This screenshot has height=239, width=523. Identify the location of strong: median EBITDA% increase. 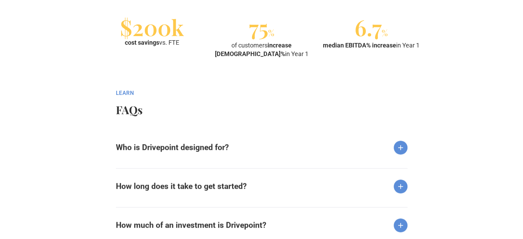
(359, 45).